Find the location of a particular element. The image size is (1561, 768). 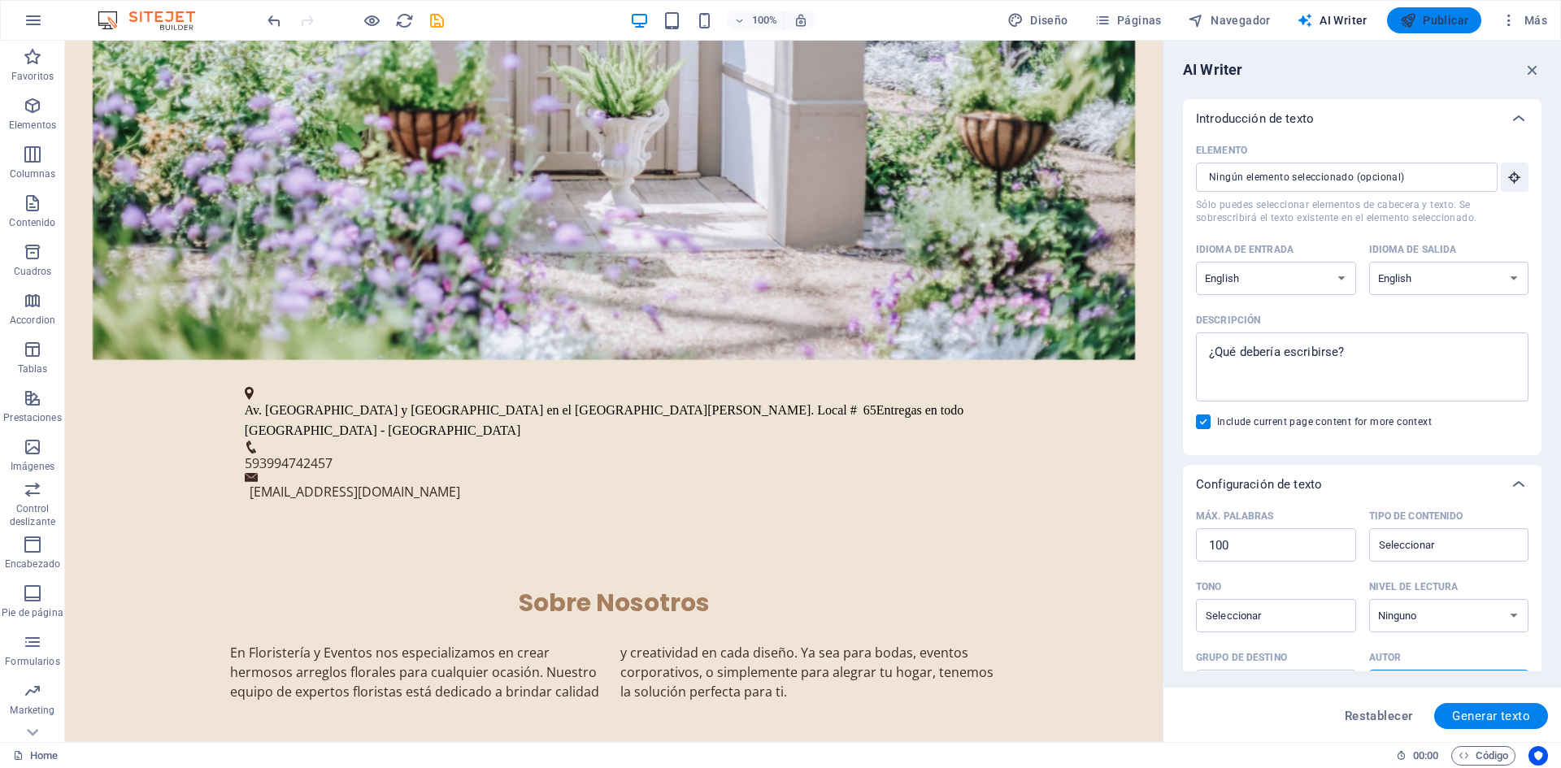

button: reload is located at coordinates (404, 20).